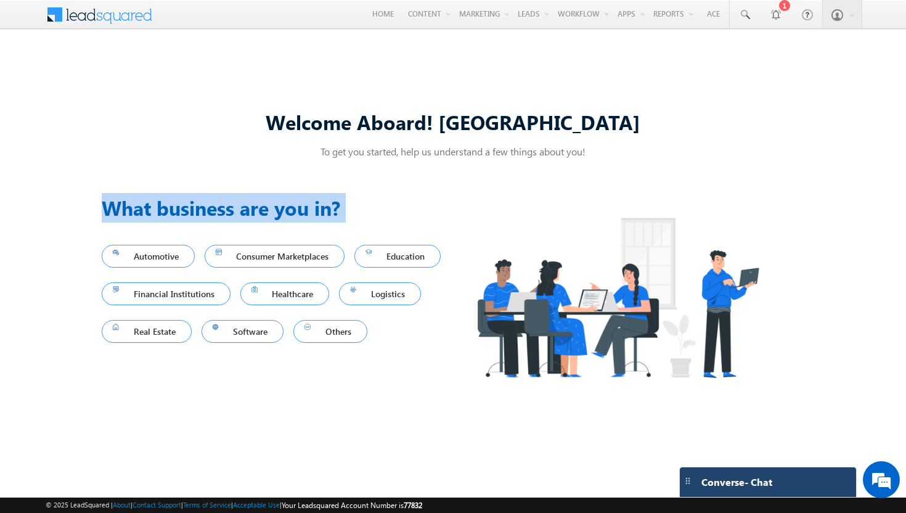  What do you see at coordinates (234, 505) in the screenshot?
I see `span: © 2025 LeadSquared | | | | |` at bounding box center [234, 505].